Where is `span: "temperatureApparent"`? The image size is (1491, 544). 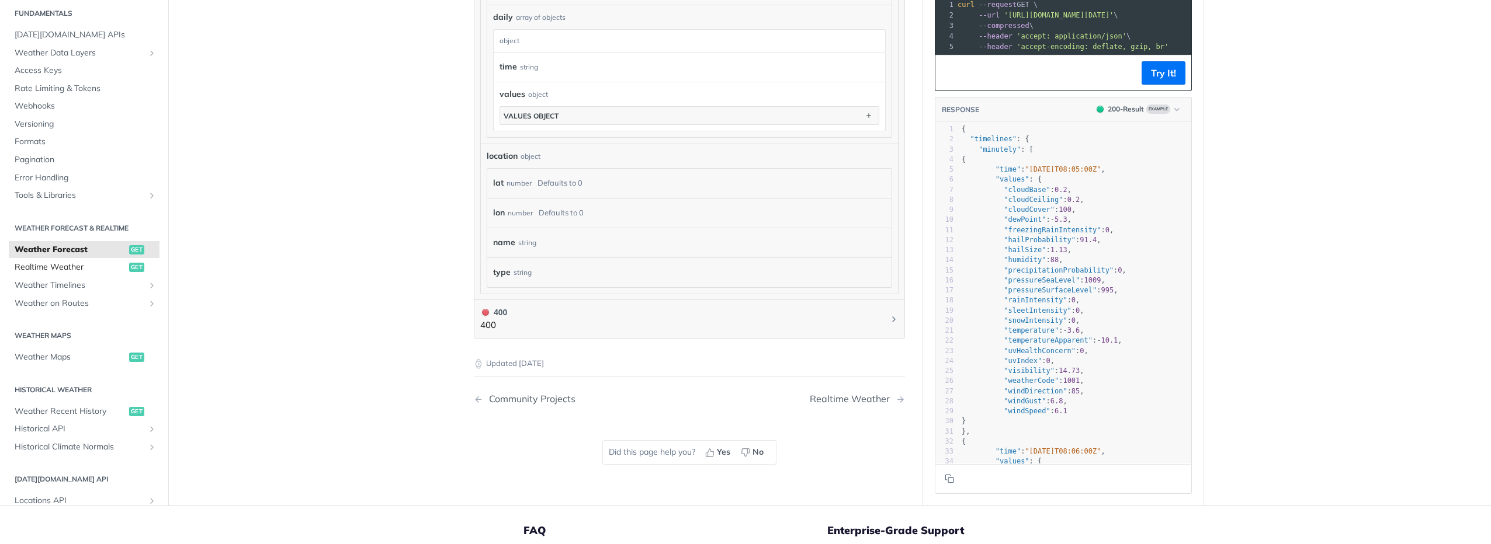
span: "temperatureApparent" is located at coordinates (1048, 341).